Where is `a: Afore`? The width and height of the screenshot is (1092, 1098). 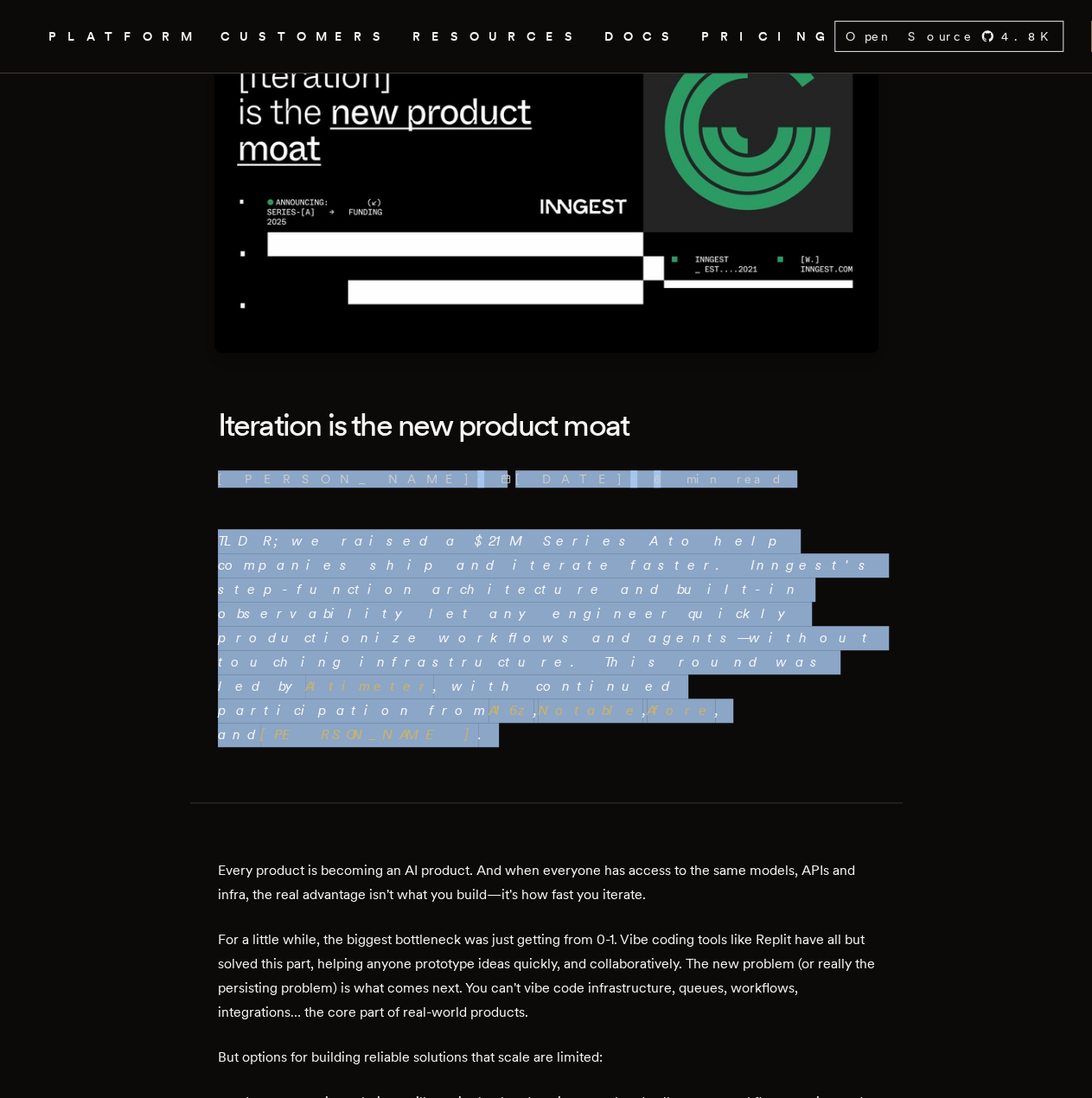 a: Afore is located at coordinates (680, 710).